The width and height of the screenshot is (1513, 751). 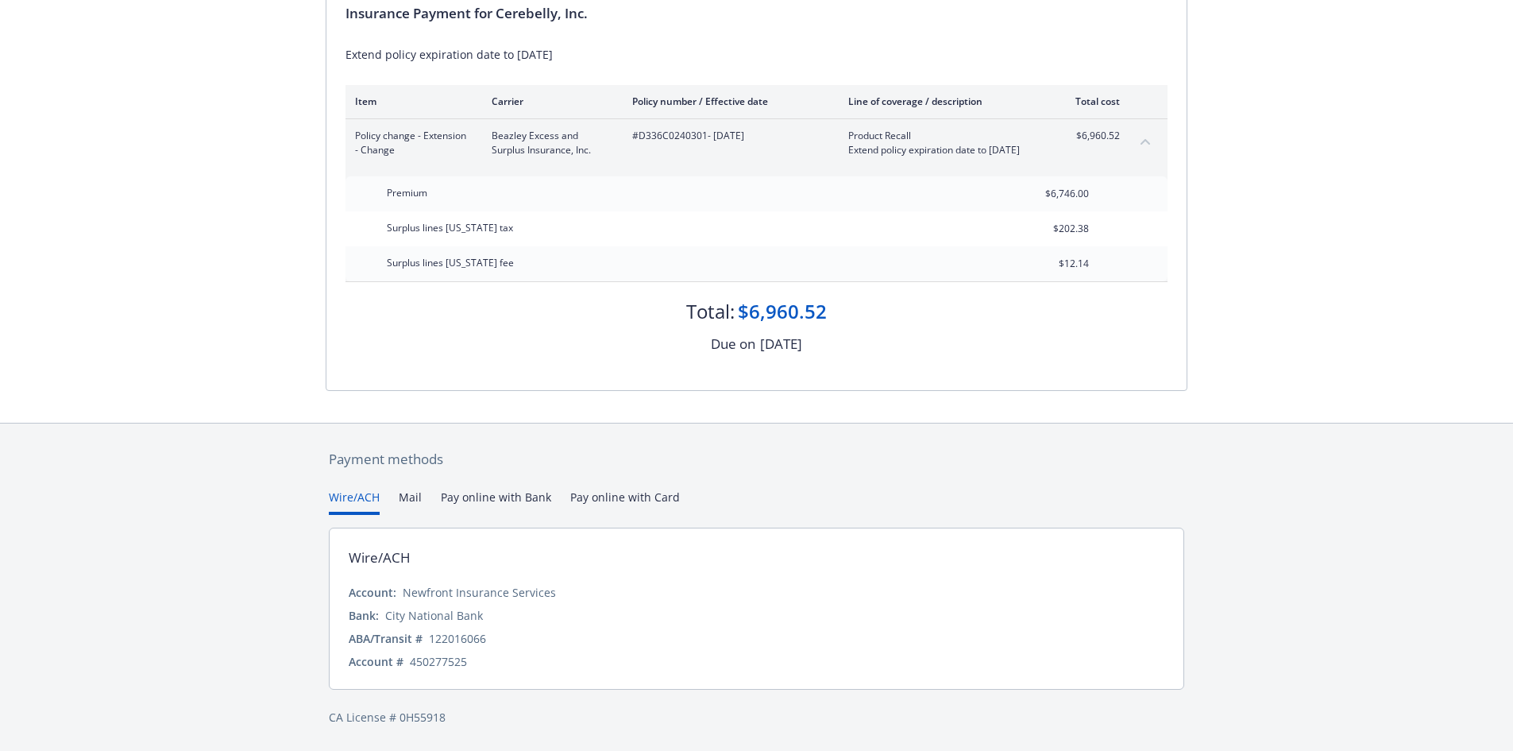 What do you see at coordinates (625, 501) in the screenshot?
I see `button: Pay online with Card` at bounding box center [625, 501].